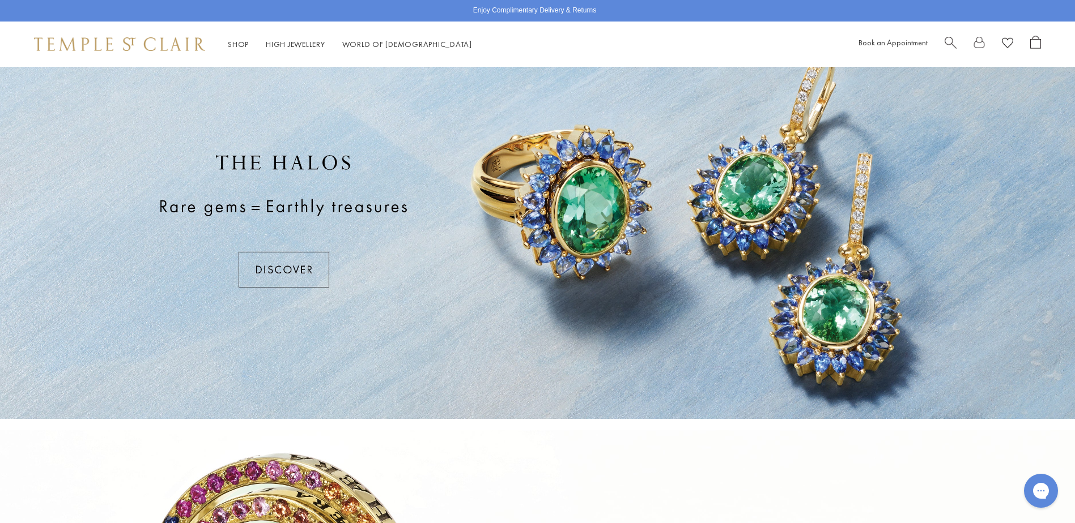  Describe the element at coordinates (1035, 44) in the screenshot. I see `a: Open Shopping Bag` at that location.